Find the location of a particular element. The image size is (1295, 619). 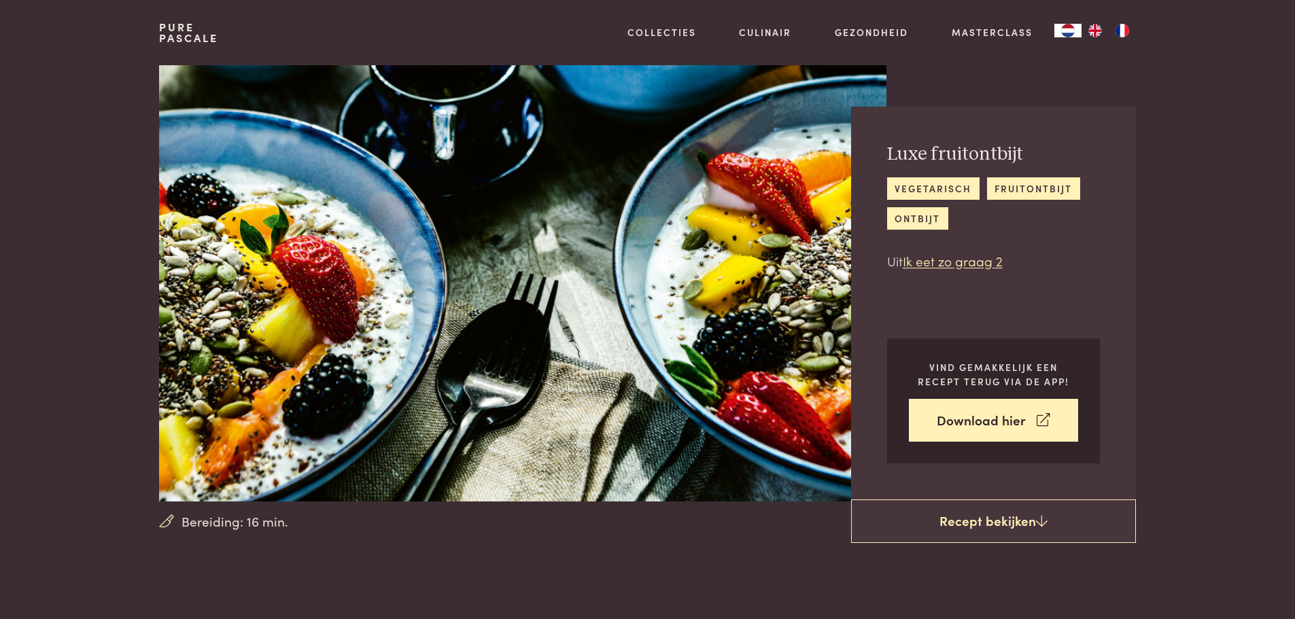

a: vegetarisch is located at coordinates (934, 188).